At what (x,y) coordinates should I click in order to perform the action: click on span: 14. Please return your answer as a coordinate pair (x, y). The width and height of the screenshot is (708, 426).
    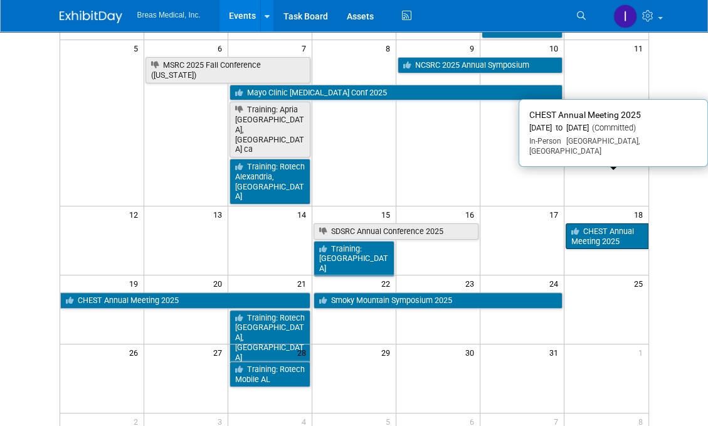
    Looking at the image, I should click on (303, 214).